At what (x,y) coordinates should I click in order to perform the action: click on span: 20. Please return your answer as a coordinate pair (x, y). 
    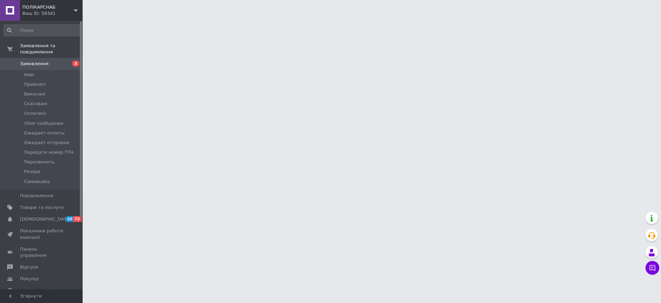
    Looking at the image, I should click on (69, 219).